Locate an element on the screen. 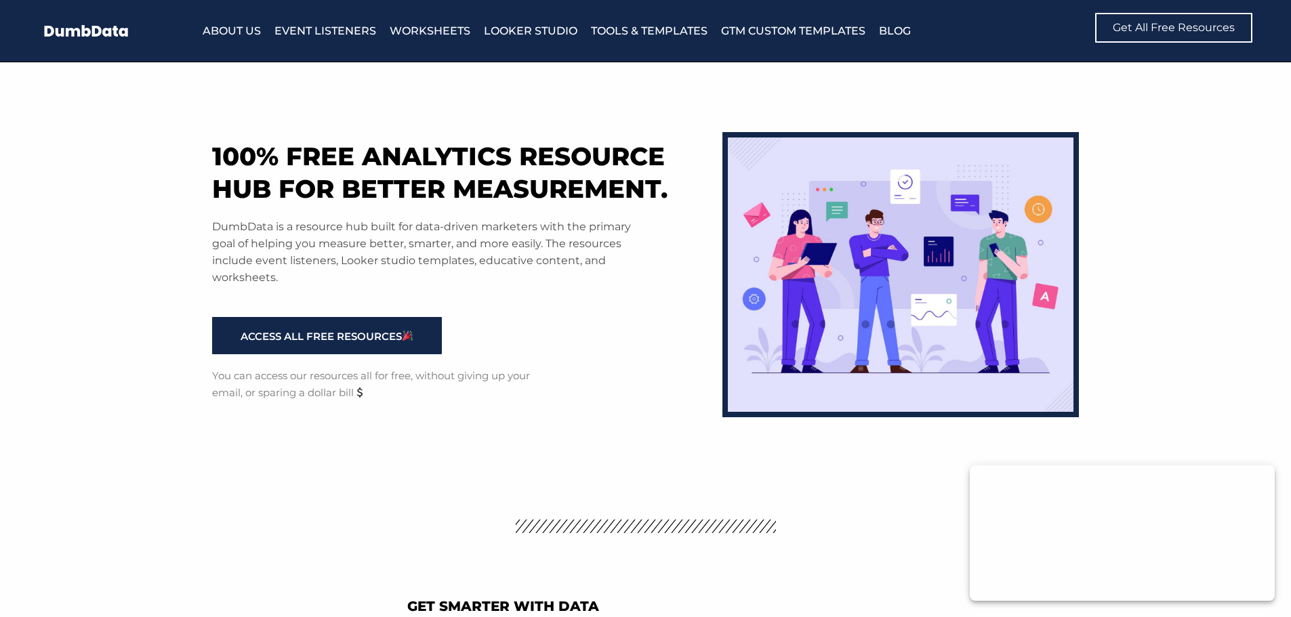 Image resolution: width=1291 pixels, height=617 pixels. span: Get All Free Resources is located at coordinates (1174, 28).